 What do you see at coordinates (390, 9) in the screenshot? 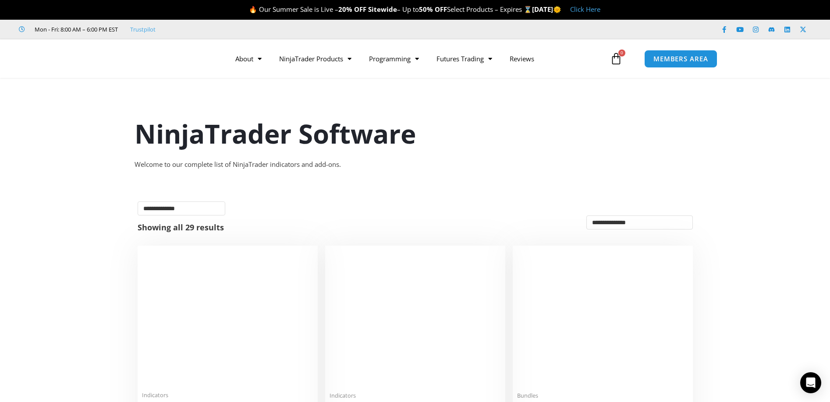
I see `span: 🔥 Our Summer Sale is Live – – Up to Select Products – Expires ⌛` at bounding box center [390, 9].